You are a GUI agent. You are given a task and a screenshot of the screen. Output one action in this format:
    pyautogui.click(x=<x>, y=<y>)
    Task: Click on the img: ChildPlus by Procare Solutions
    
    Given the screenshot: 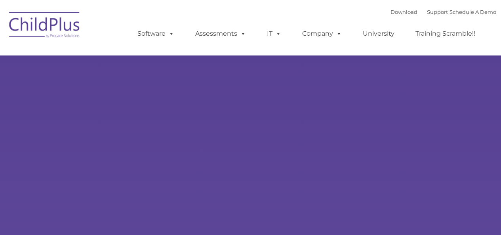 What is the action you would take?
    pyautogui.click(x=45, y=26)
    